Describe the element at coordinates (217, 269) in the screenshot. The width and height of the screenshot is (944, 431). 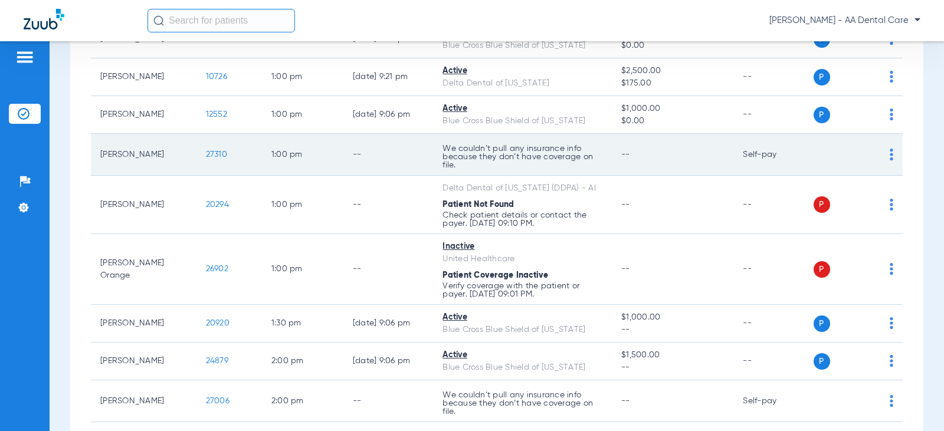
I see `span: 26902` at that location.